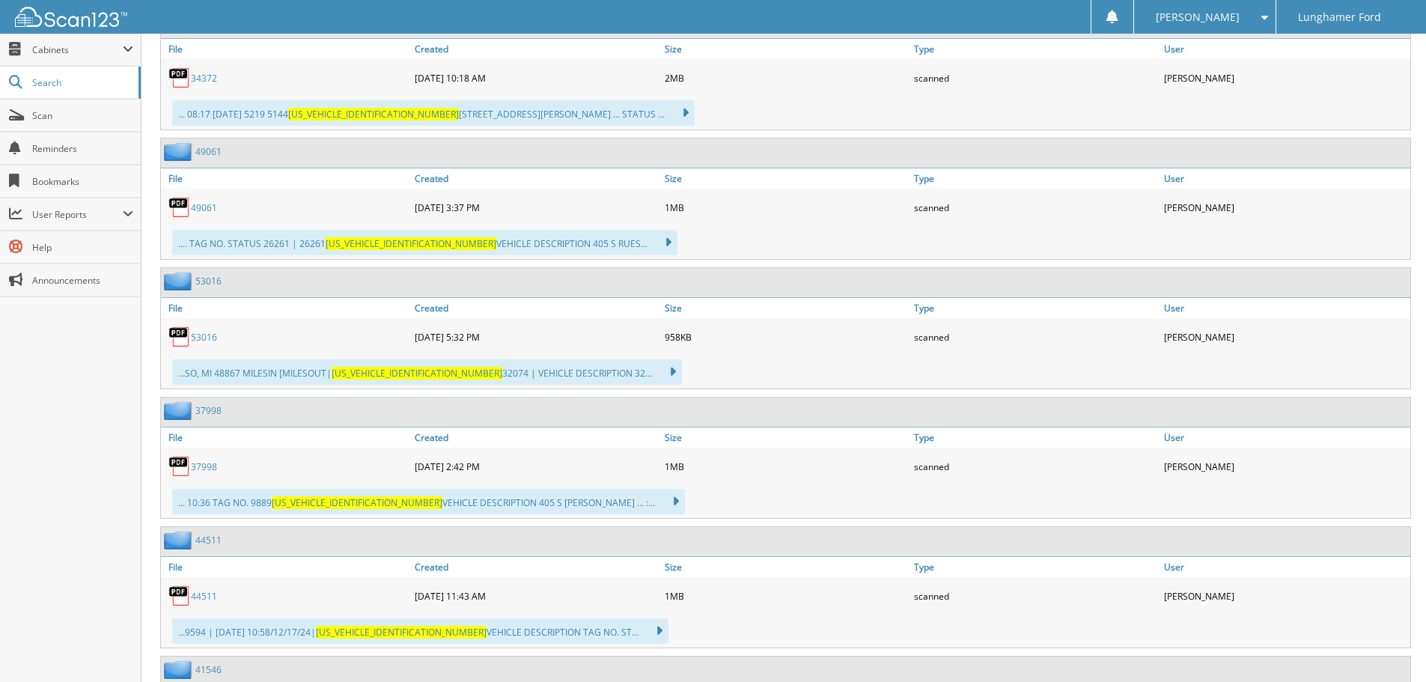  I want to click on div: Chat Widget, so click(1388, 646).